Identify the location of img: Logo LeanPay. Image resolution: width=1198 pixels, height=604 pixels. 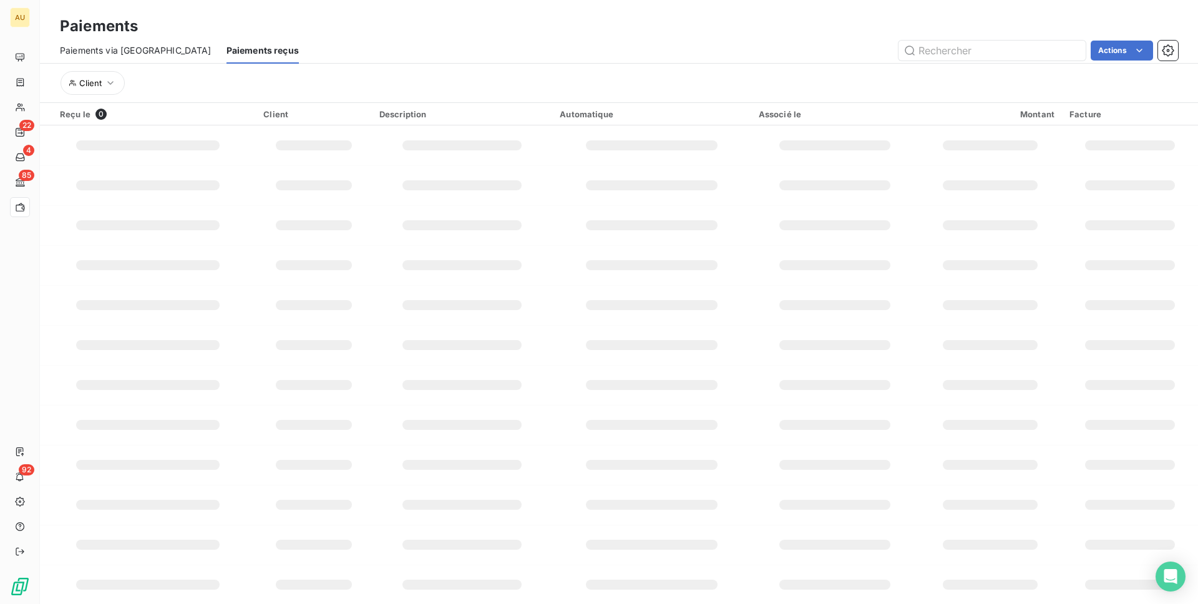
(20, 587).